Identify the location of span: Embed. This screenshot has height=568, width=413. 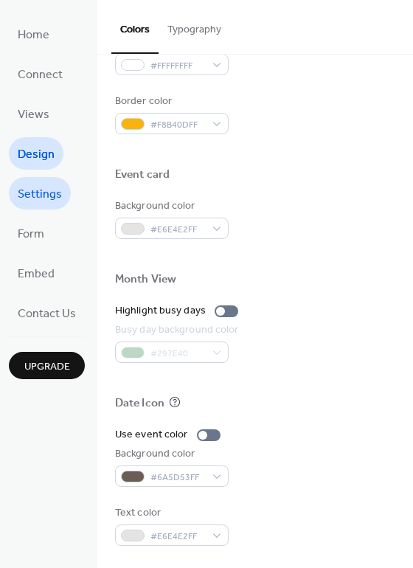
(36, 274).